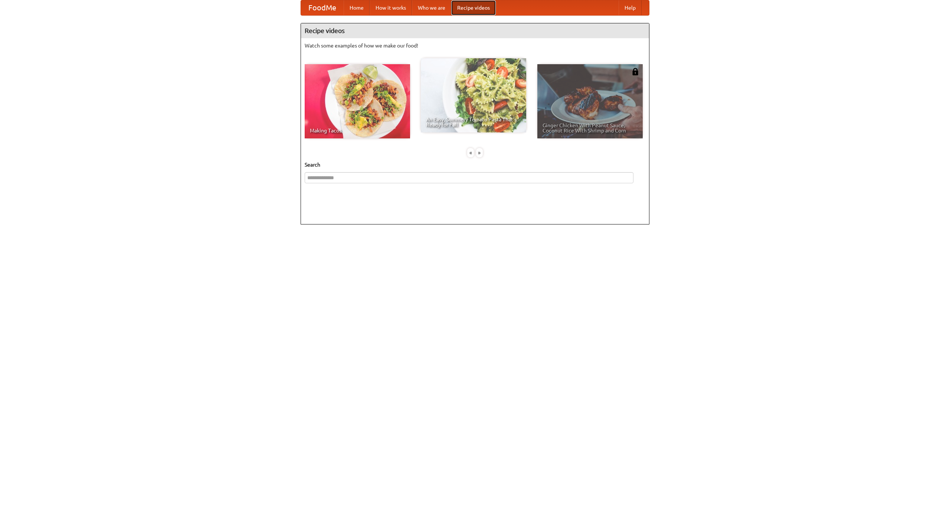  What do you see at coordinates (473, 122) in the screenshot?
I see `span: An Easy, Summery Tomato Pasta That's Ready for Fall` at bounding box center [473, 122].